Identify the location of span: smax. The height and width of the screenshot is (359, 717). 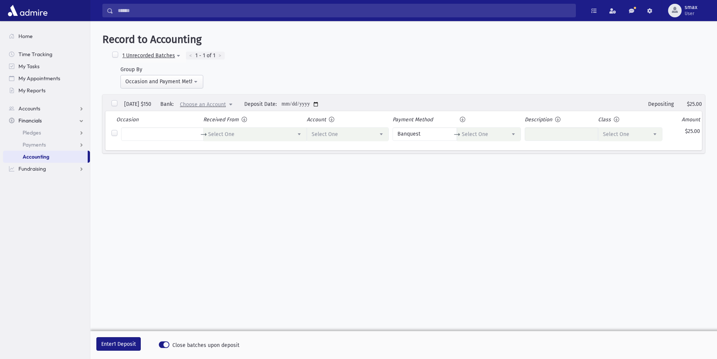
(691, 8).